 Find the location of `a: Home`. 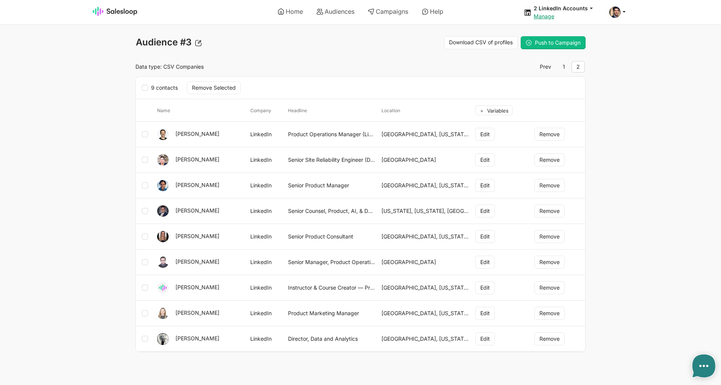

a: Home is located at coordinates (290, 11).